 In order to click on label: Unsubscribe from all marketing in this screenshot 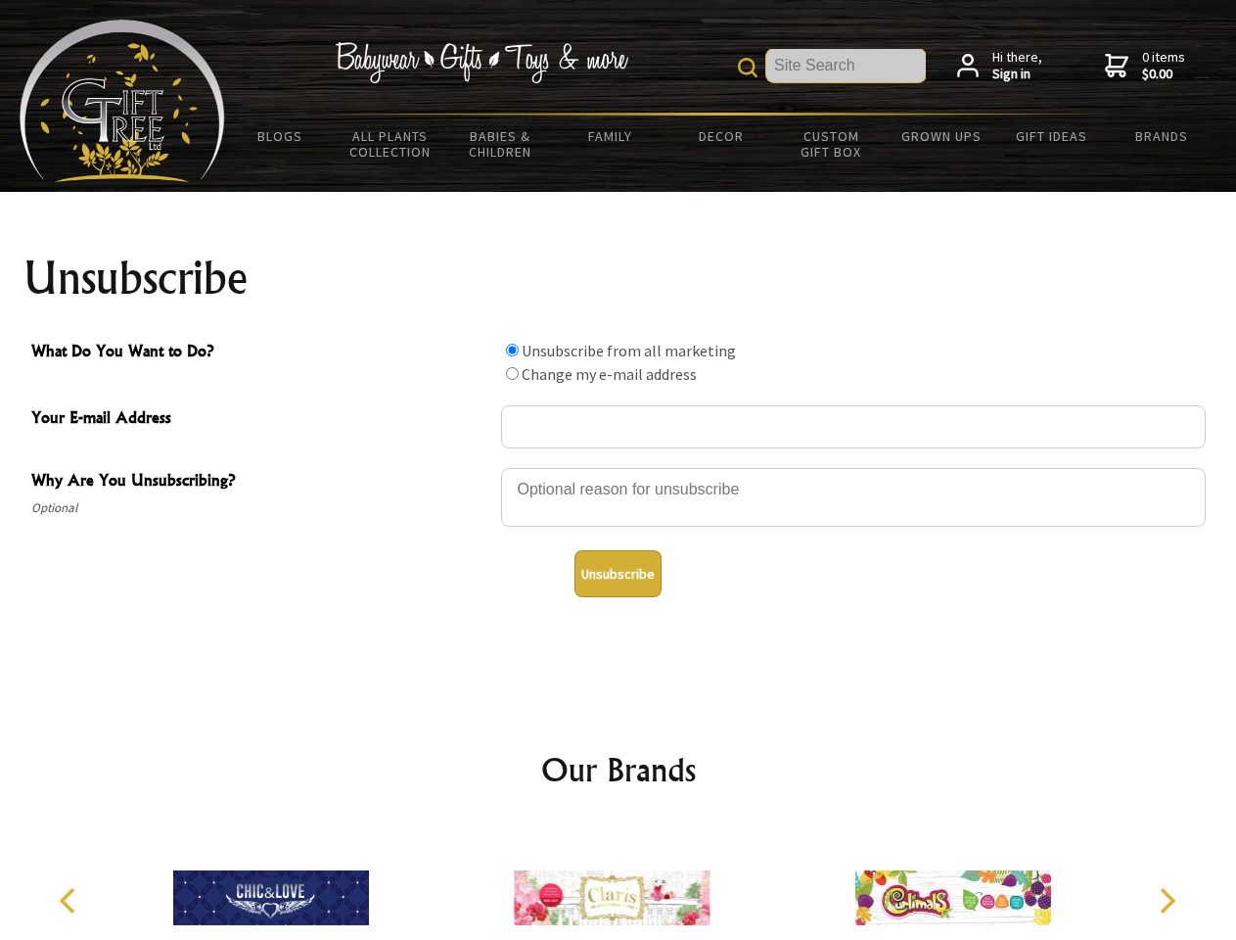, I will do `click(628, 350)`.